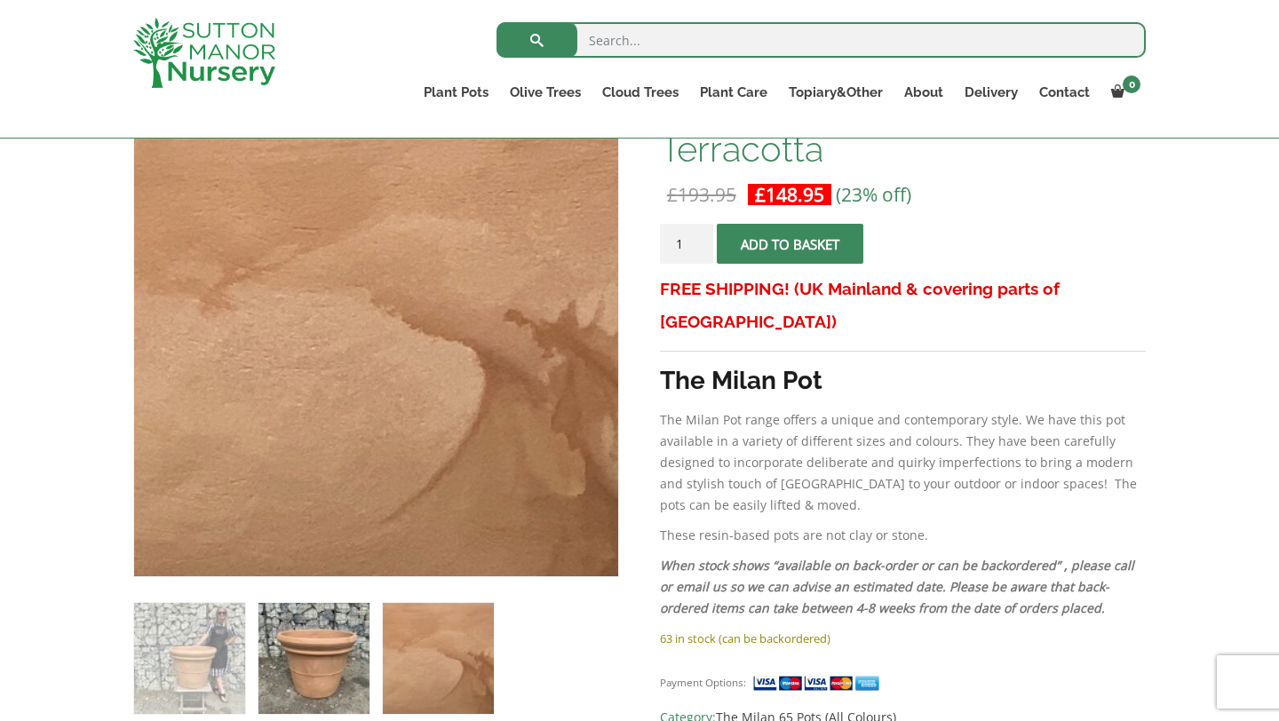 This screenshot has height=721, width=1279. Describe the element at coordinates (790, 195) in the screenshot. I see `bdi: 148.95` at that location.